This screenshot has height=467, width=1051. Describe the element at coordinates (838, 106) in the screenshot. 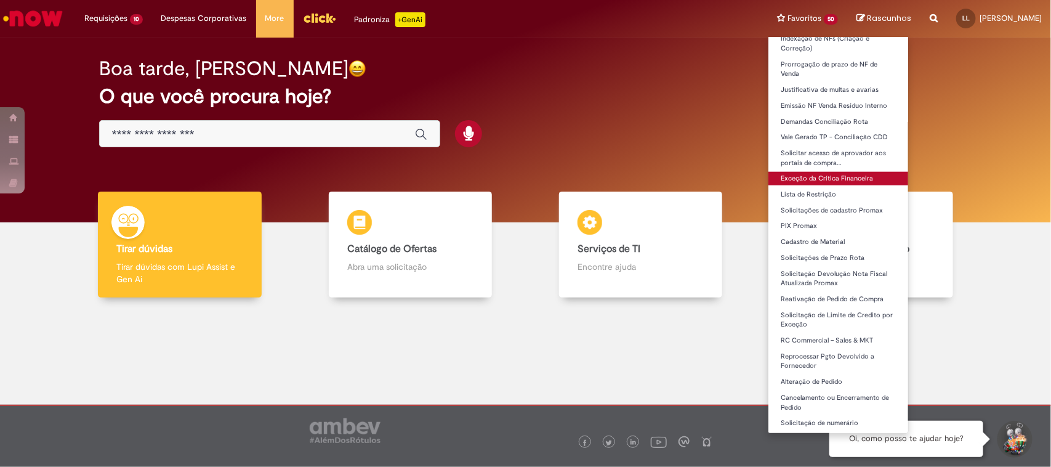

I see `a: Emissão NF Venda Resíduo Interno` at that location.